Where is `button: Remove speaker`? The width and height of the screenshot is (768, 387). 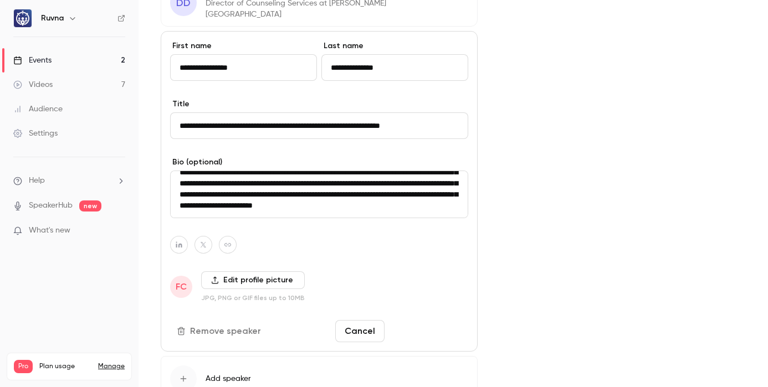 button: Remove speaker is located at coordinates (220, 332).